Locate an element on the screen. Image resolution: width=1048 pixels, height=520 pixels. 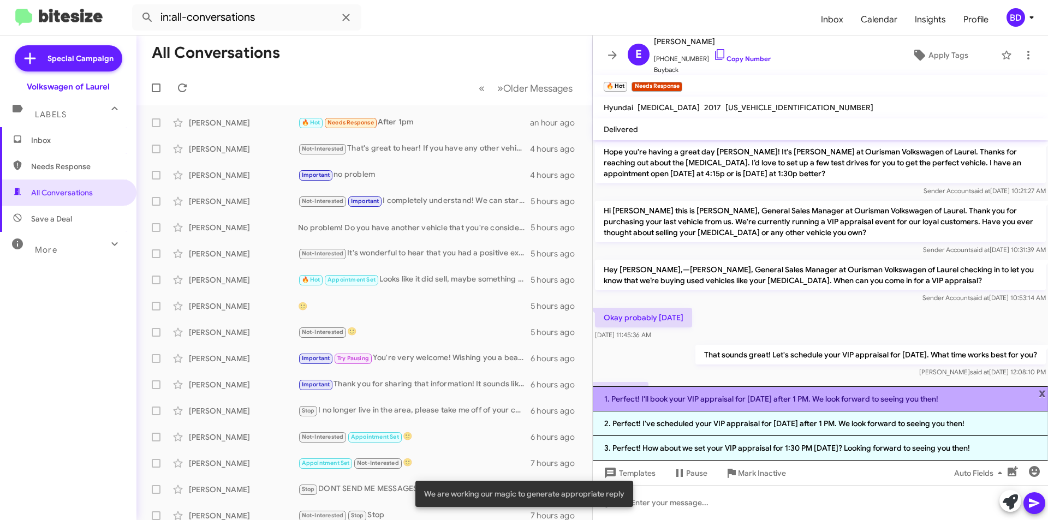
span: Auto Fields is located at coordinates (980, 473).